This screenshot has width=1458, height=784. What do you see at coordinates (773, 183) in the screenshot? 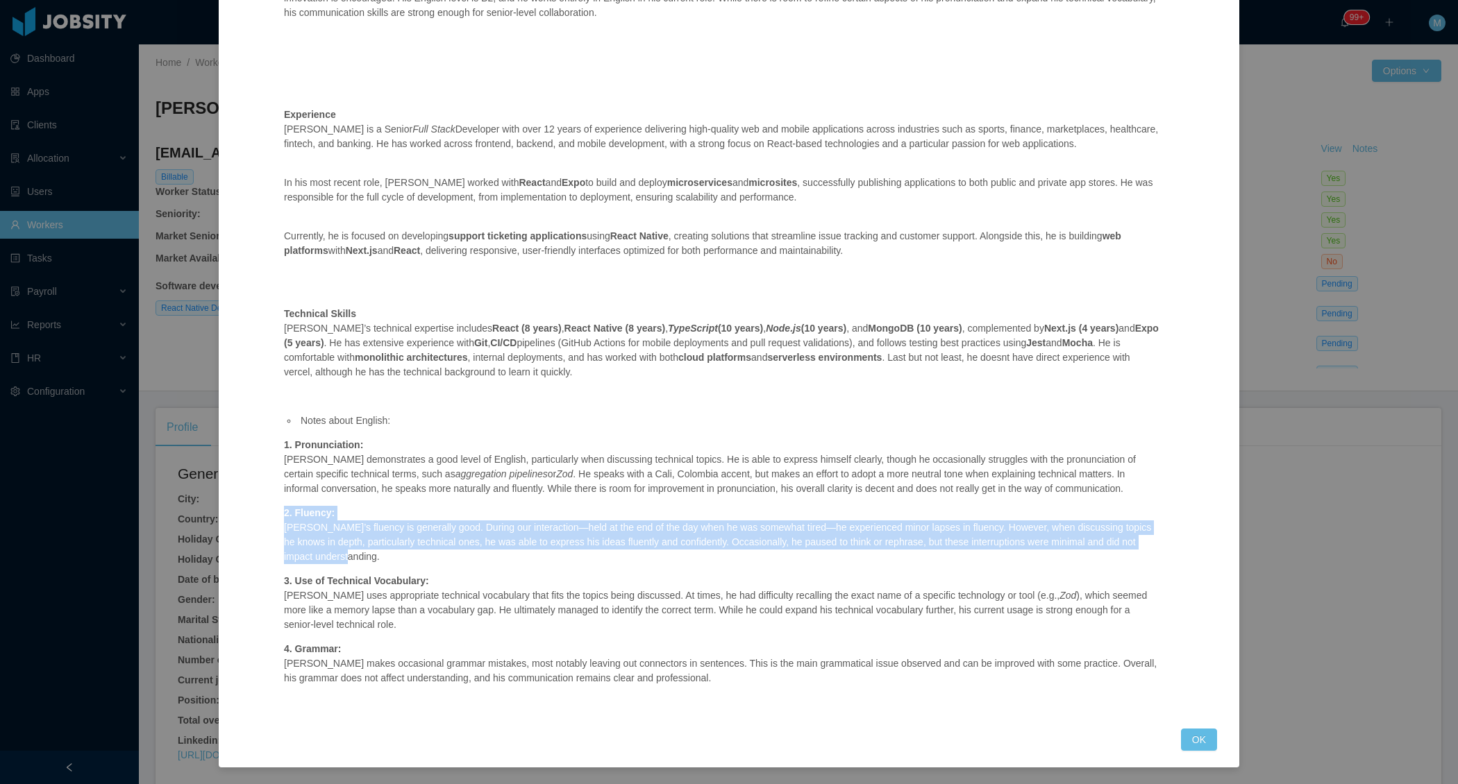
I see `strong: microsites` at bounding box center [773, 183].